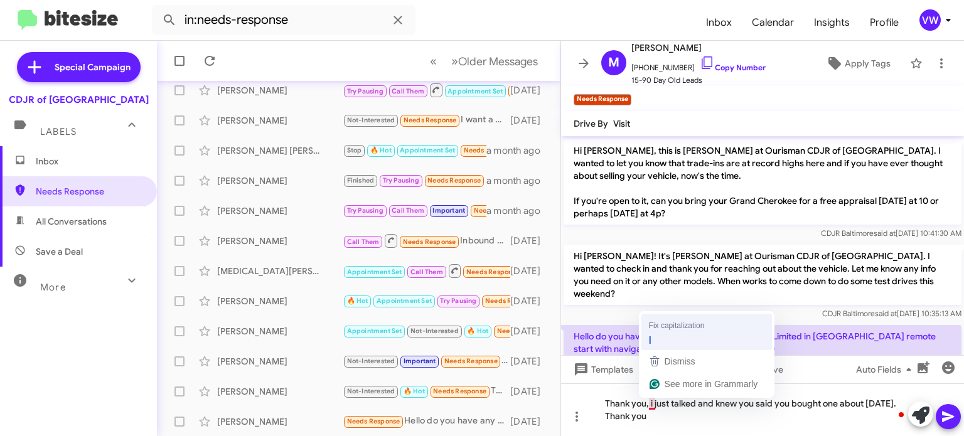  I want to click on span: Older Messages, so click(498, 61).